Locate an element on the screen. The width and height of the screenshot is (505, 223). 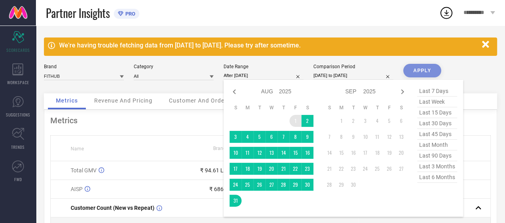
td: Thu Sep 18 2025 is located at coordinates (377, 153).